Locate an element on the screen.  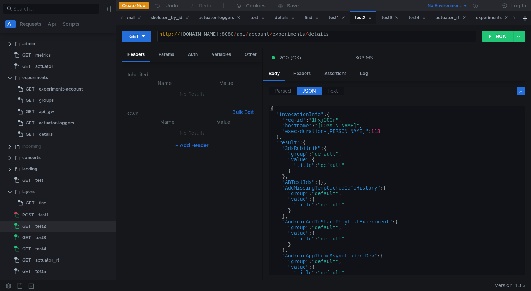
span: 200 (OK) is located at coordinates (290, 58).